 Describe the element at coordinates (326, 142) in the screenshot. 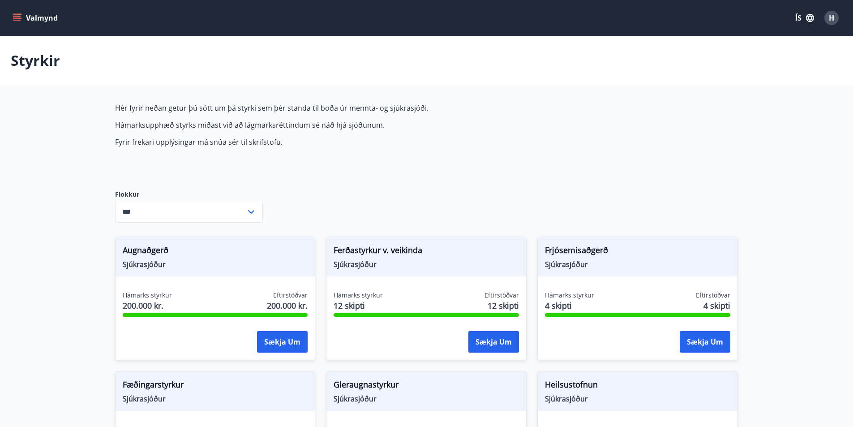

I see `p: Fyrir frekari upplýsingar má snúa sér til skrifstofu.` at that location.